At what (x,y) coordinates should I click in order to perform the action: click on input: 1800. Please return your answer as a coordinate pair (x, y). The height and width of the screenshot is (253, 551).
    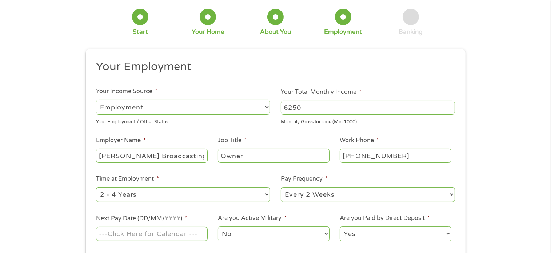
    Looking at the image, I should click on (368, 108).